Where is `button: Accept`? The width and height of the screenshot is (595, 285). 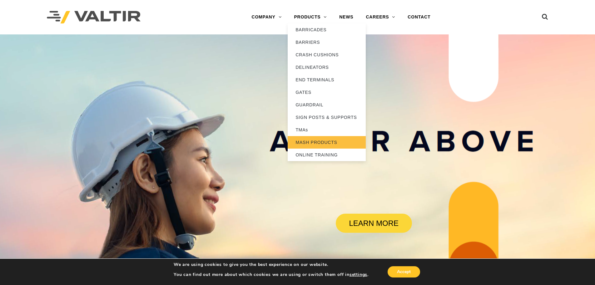
button: Accept is located at coordinates (404, 272).